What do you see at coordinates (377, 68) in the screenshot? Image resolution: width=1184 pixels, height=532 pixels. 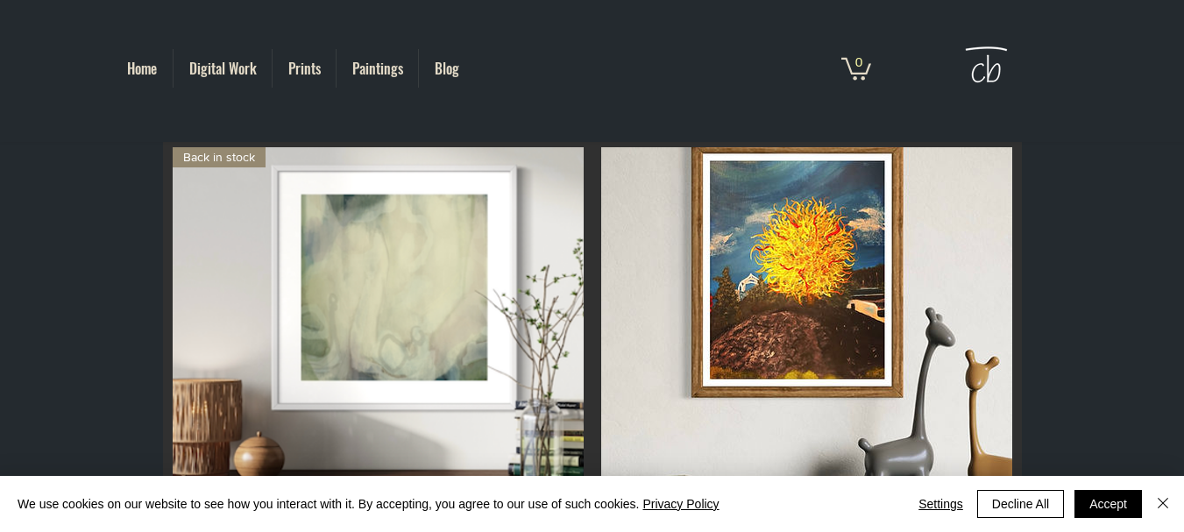 I see `a: Paintings` at bounding box center [377, 68].